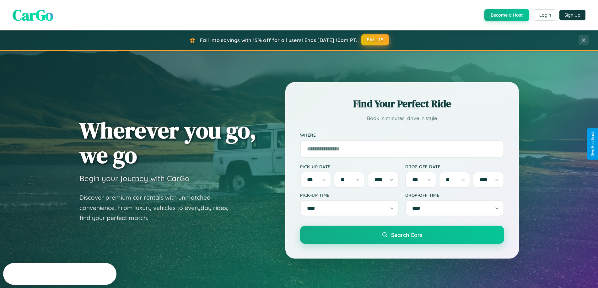  I want to click on span: CarGo, so click(33, 15).